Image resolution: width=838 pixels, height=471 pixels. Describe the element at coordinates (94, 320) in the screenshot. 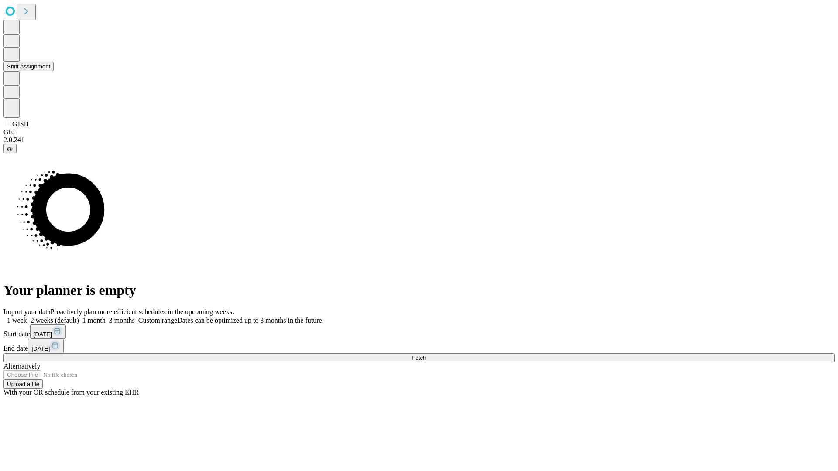

I see `span: 1 month` at that location.